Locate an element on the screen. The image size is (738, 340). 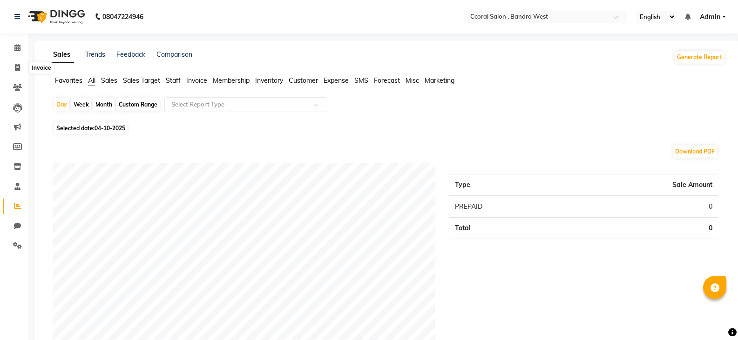
span: 04-10-2025 is located at coordinates (110, 128).